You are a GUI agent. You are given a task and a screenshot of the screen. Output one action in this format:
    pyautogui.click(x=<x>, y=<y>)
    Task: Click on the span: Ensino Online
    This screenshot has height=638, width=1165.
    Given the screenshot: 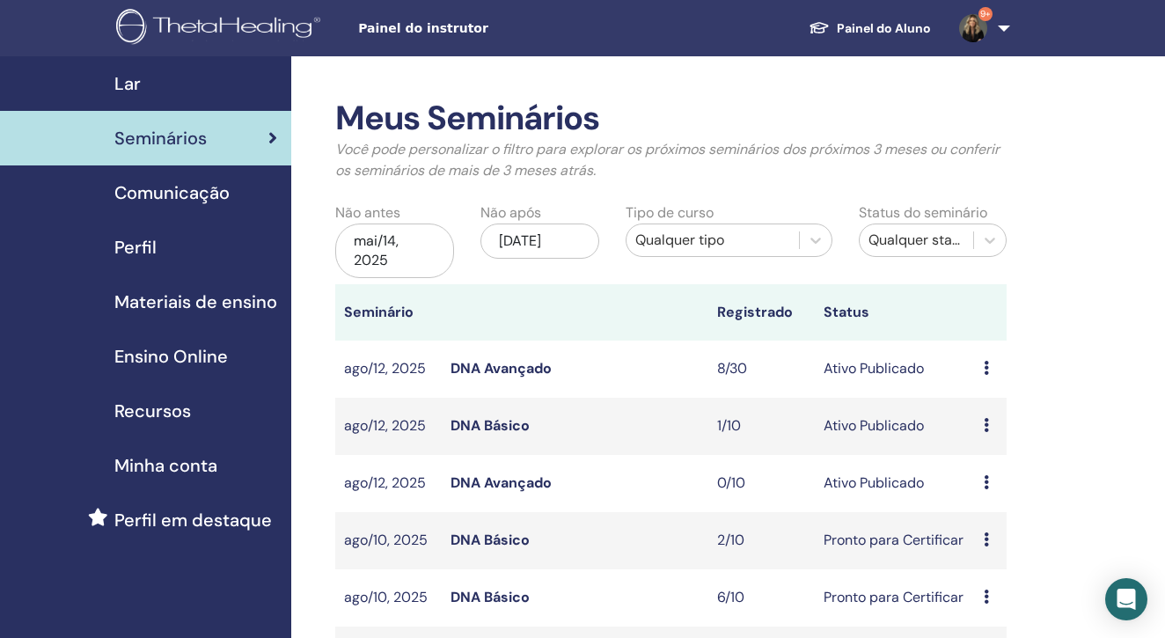 What is the action you would take?
    pyautogui.click(x=171, y=356)
    